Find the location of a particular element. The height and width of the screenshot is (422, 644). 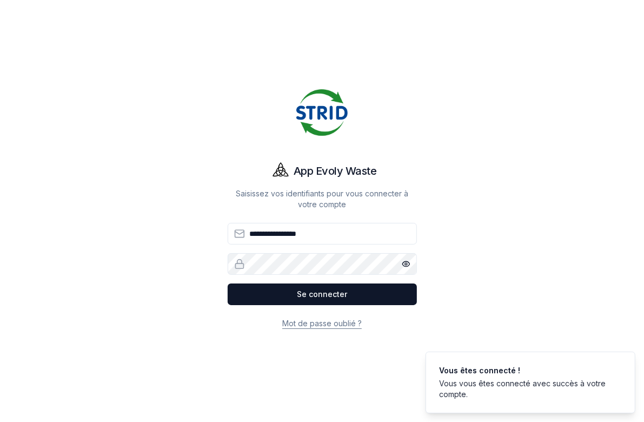

a: Mot de passe oublié ? is located at coordinates (322, 323).